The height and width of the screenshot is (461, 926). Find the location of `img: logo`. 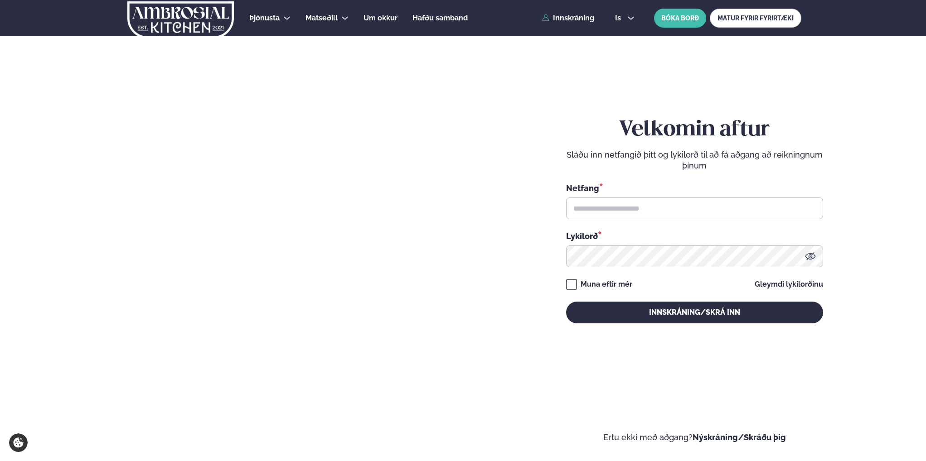

img: logo is located at coordinates (180, 20).